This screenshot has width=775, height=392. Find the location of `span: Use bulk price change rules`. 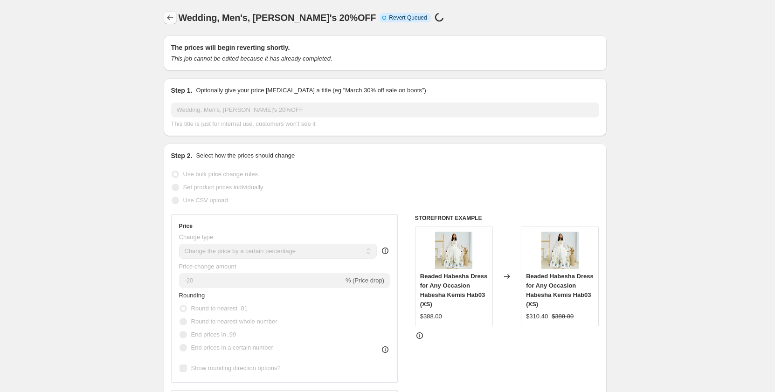

span: Use bulk price change rules is located at coordinates (221, 174).